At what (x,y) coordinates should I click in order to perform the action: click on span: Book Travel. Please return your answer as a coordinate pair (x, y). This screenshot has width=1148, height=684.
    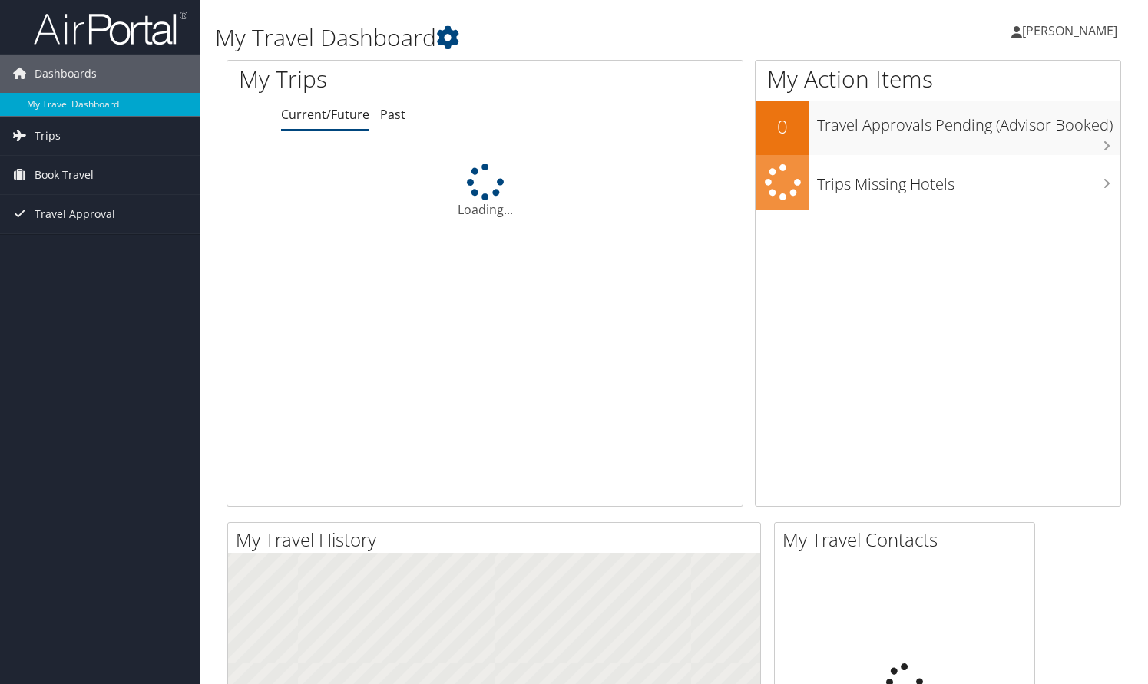
    Looking at the image, I should click on (64, 175).